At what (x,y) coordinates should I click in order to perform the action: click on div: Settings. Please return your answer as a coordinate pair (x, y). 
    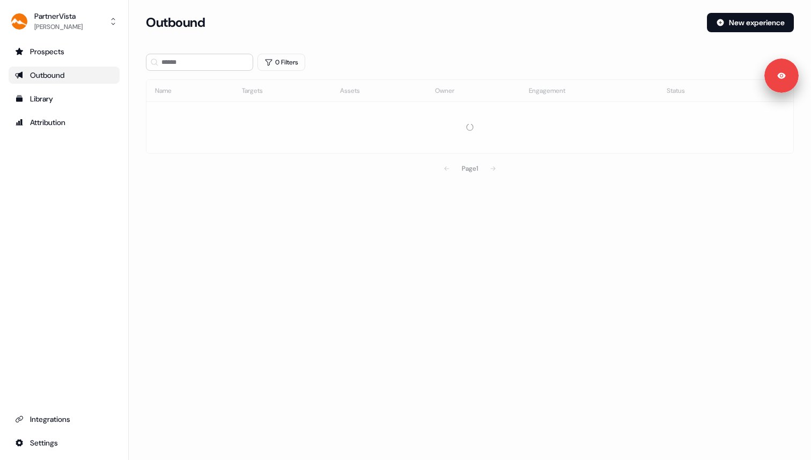
    Looking at the image, I should click on (64, 443).